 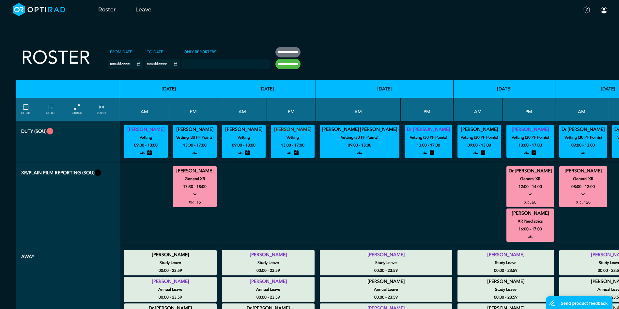 I want to click on a: FILTERS, so click(x=26, y=109).